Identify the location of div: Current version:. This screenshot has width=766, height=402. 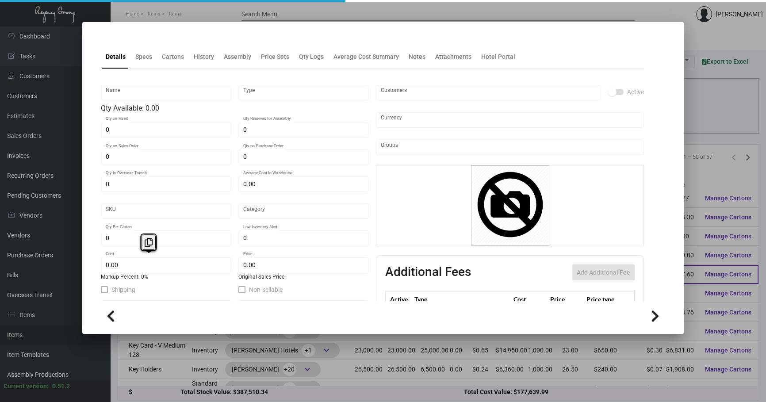
(26, 386).